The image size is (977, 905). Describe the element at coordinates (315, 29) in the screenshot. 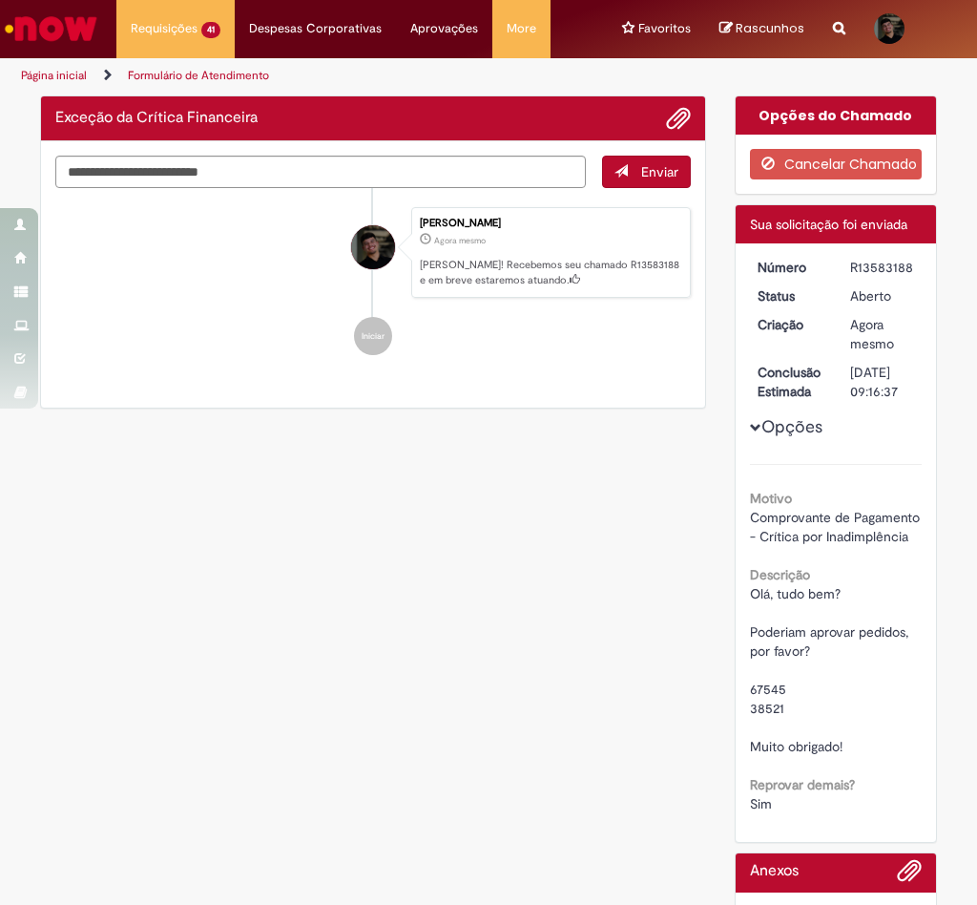

I see `span: Despesas Corporativas` at that location.